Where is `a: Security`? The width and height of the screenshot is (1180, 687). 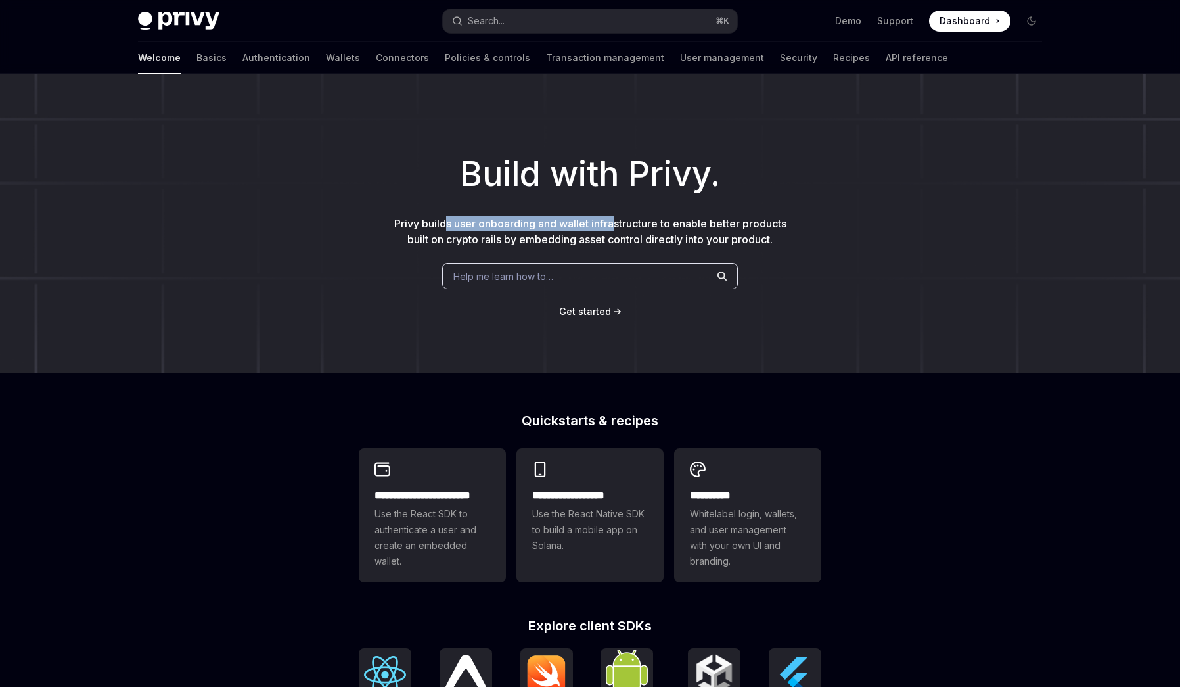 a: Security is located at coordinates (798, 58).